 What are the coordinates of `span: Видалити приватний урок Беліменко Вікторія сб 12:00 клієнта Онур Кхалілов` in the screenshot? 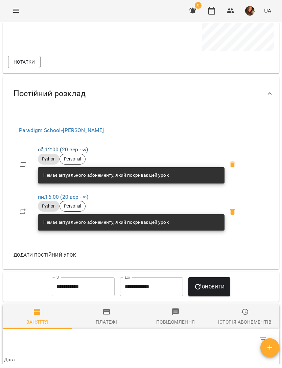 It's located at (233, 164).